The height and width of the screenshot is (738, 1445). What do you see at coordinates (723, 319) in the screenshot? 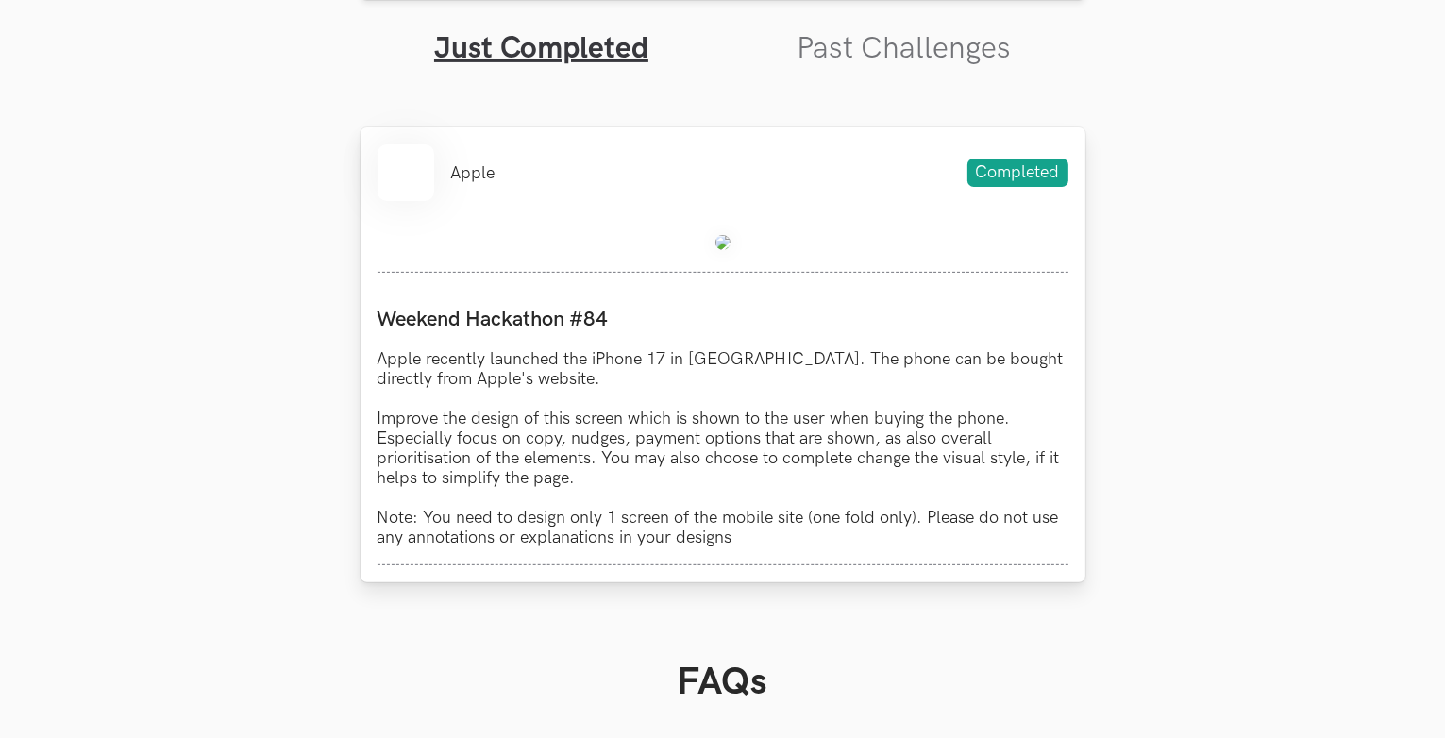
I see `label: Weekend Hackathon #84` at bounding box center [723, 319].